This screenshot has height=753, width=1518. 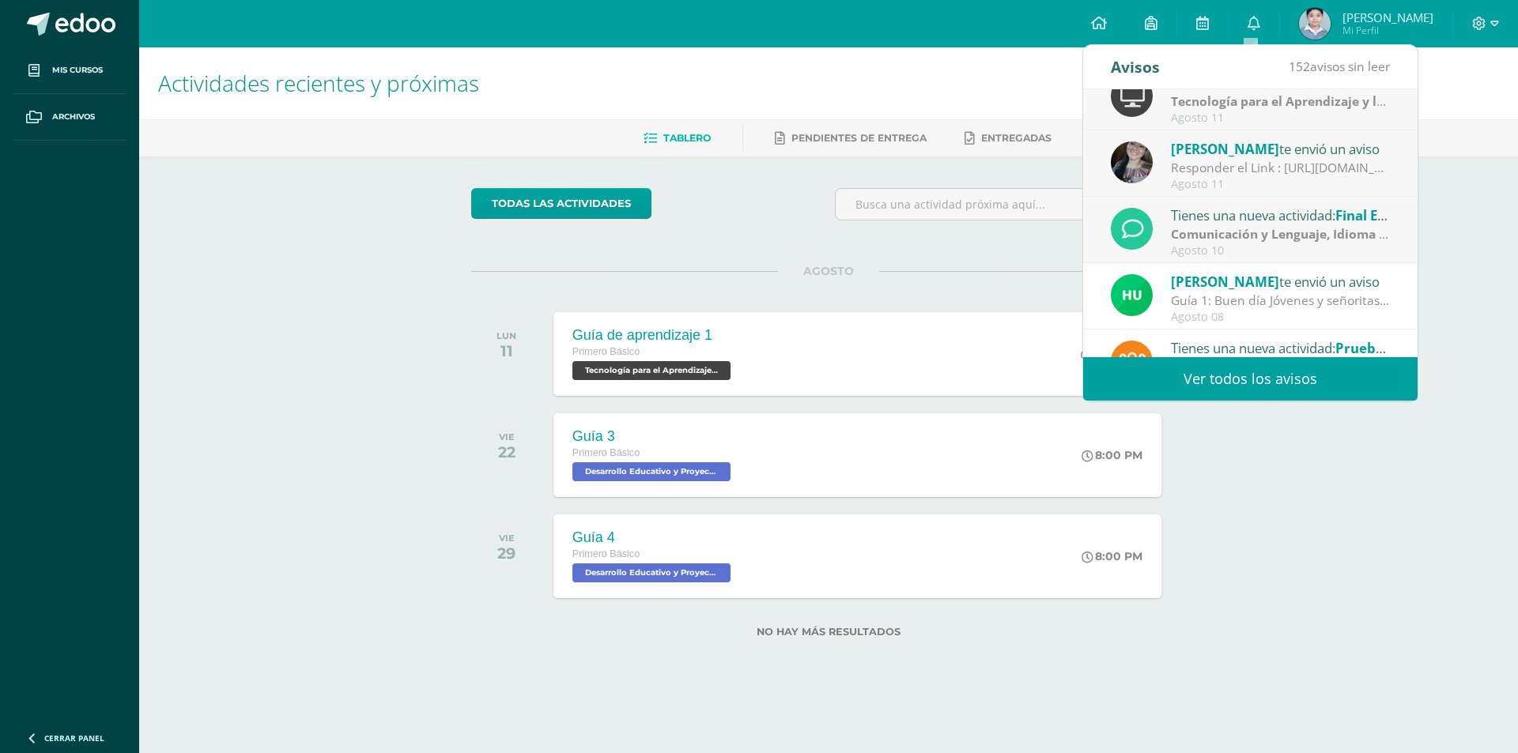 What do you see at coordinates (1339, 66) in the screenshot?
I see `span: avisos sin leer` at bounding box center [1339, 66].